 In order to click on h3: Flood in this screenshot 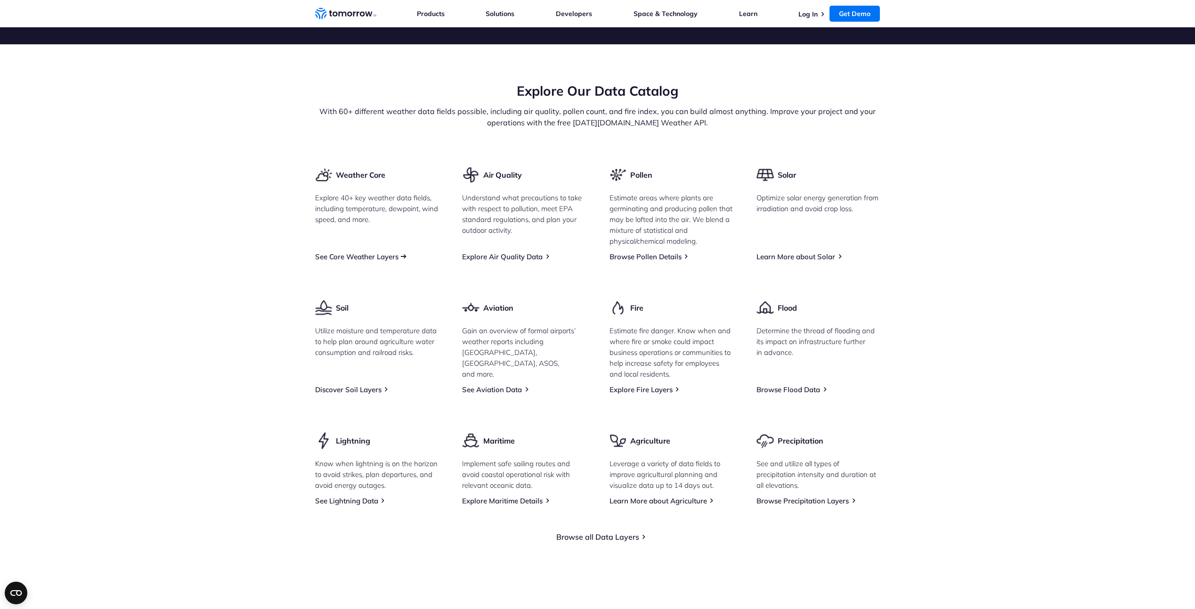, I will do `click(787, 308)`.